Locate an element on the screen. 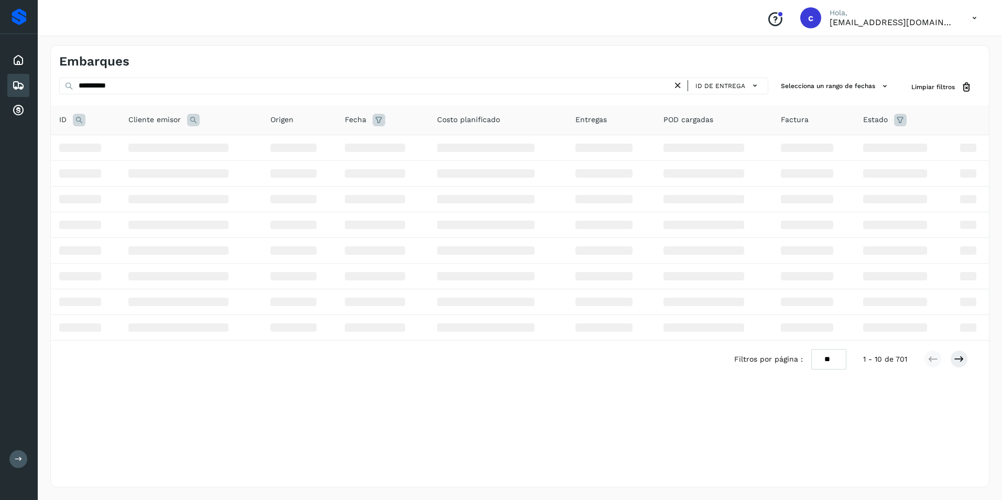 The height and width of the screenshot is (500, 1002). span: ID de entrega is located at coordinates (720, 86).